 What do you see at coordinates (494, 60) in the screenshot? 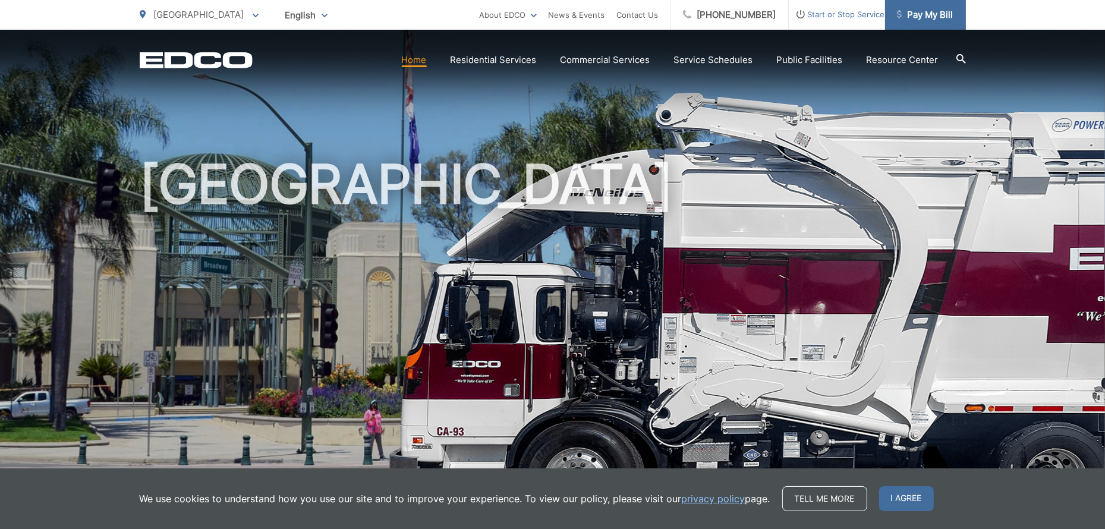
I see `a: Residential Services` at bounding box center [494, 60].